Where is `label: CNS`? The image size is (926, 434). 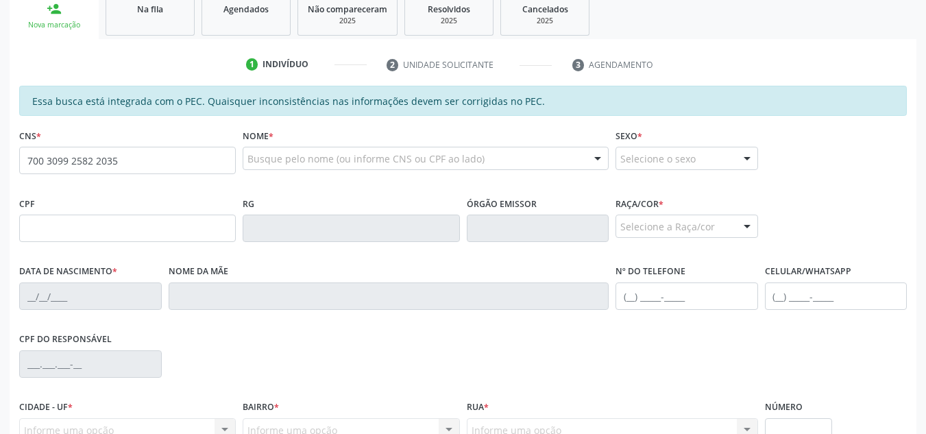 label: CNS is located at coordinates (30, 136).